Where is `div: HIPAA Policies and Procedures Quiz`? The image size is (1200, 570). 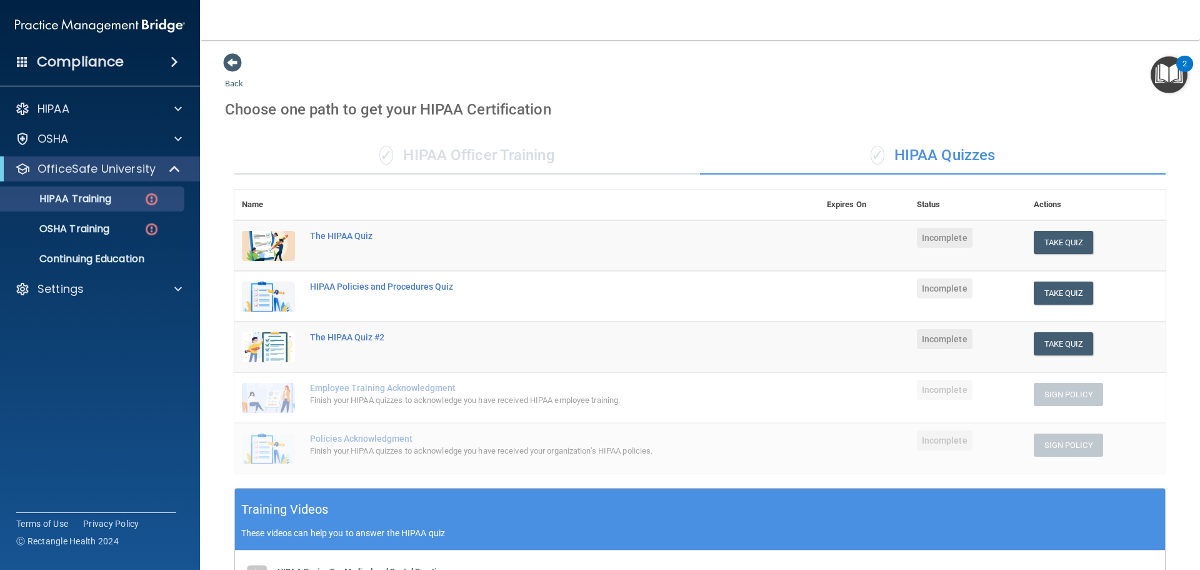 div: HIPAA Policies and Procedures Quiz is located at coordinates (533, 286).